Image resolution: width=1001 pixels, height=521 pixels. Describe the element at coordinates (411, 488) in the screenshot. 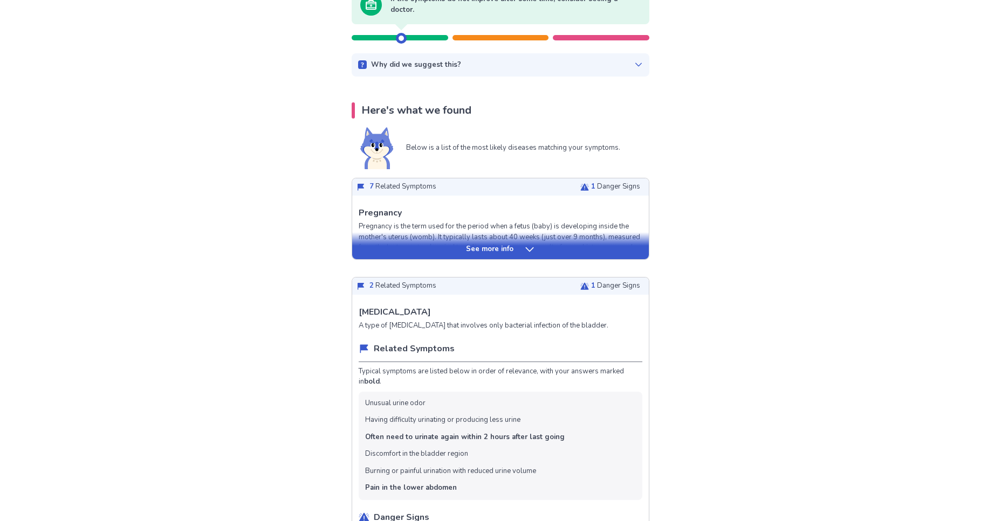

I see `li: Pain in the lower abdomen` at that location.